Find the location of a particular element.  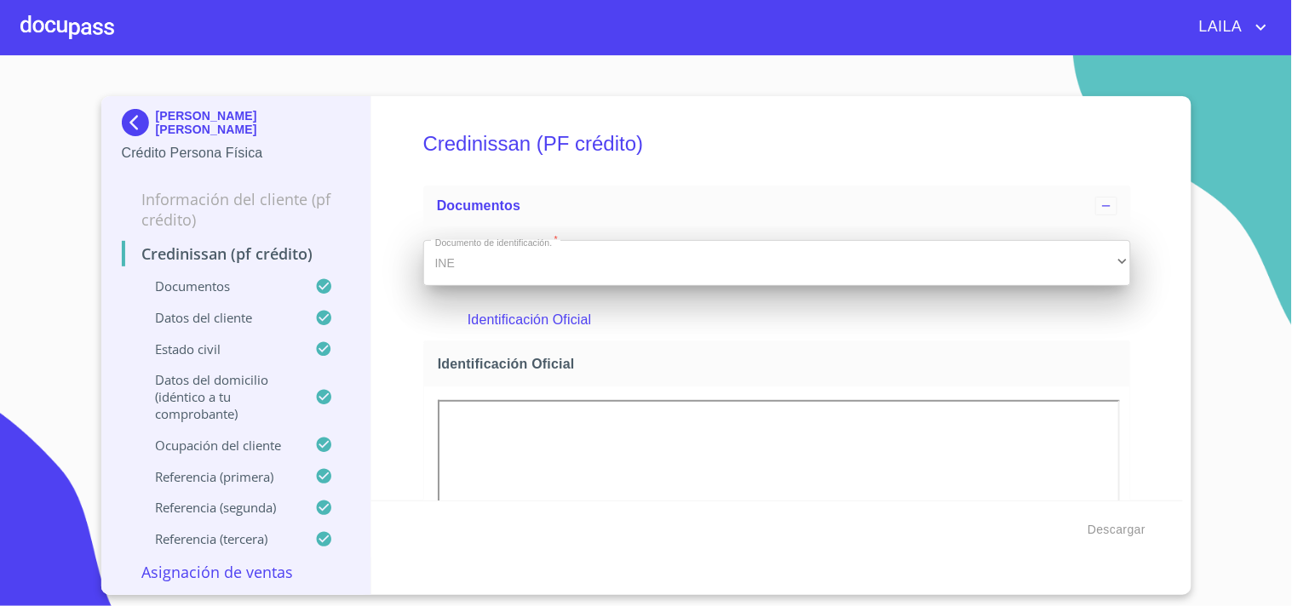

p: Identificación Oficial is located at coordinates (777, 320).